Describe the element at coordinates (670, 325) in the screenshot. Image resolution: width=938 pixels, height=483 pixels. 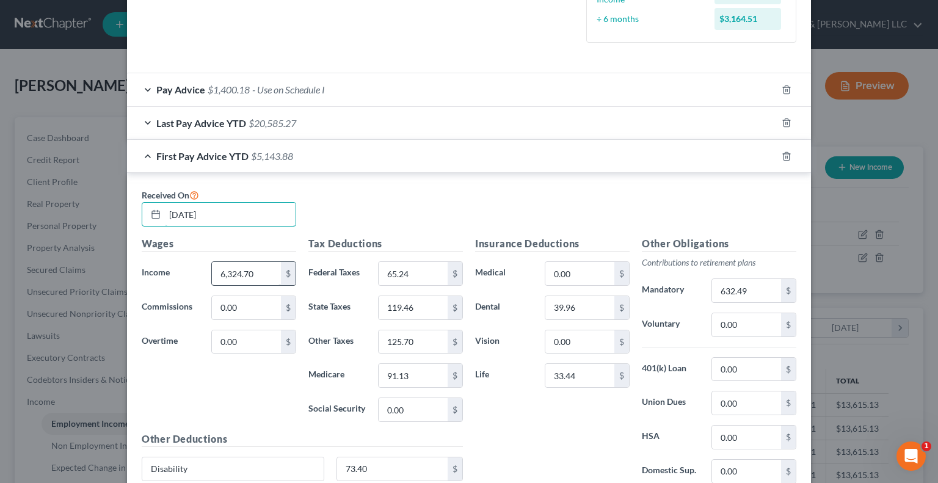
I see `label: Voluntary` at that location.